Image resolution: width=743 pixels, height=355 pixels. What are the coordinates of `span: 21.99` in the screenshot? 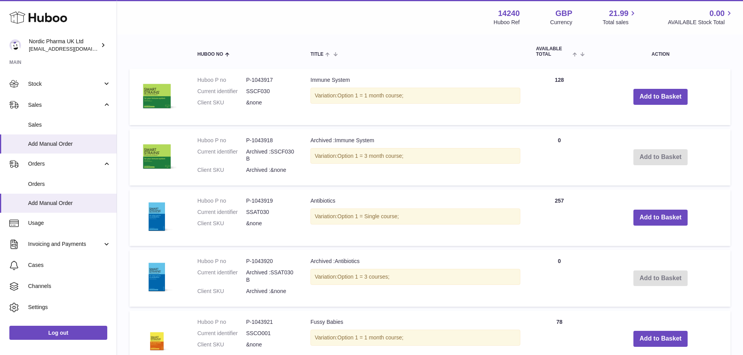 It's located at (619, 13).